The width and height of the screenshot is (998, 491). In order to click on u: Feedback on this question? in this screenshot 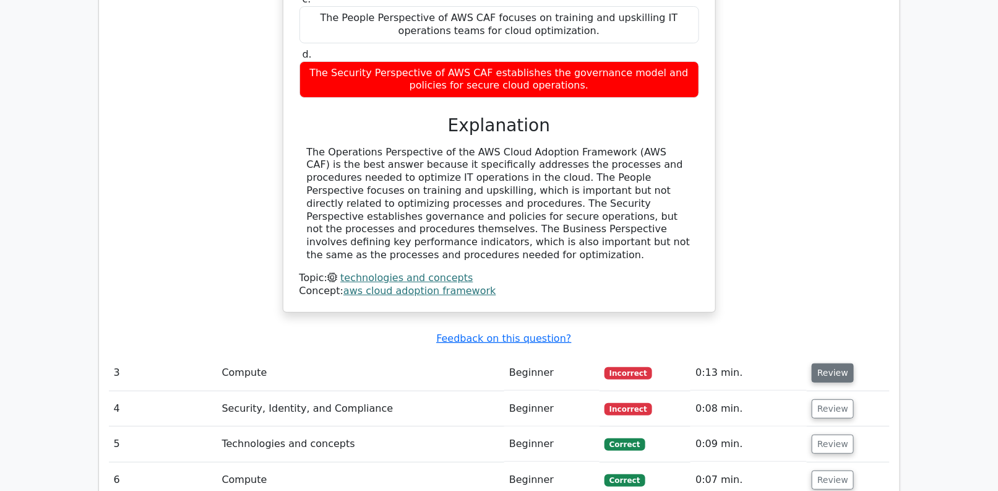, I will do `click(504, 338)`.